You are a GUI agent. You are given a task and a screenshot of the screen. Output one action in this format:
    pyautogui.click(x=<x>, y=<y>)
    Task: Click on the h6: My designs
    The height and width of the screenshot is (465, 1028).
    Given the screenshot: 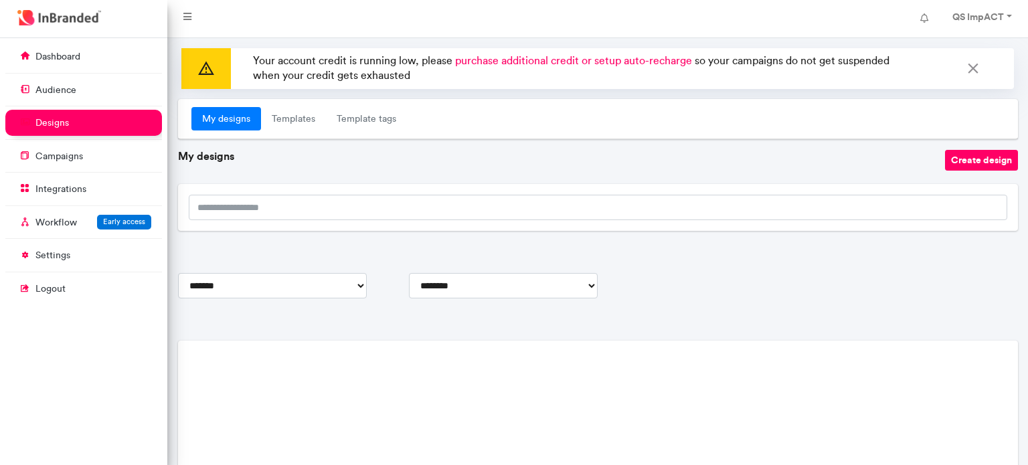 What is the action you would take?
    pyautogui.click(x=562, y=156)
    